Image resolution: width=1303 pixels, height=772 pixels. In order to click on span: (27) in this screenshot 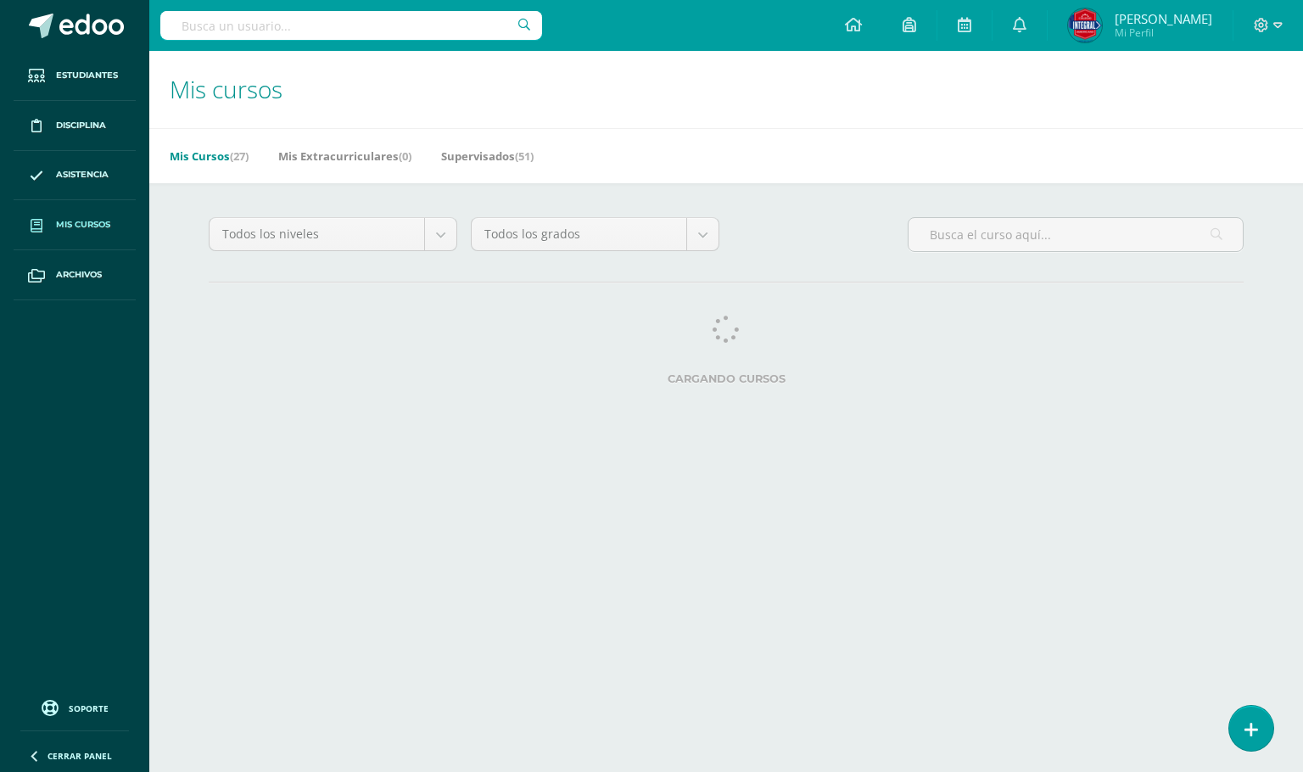, I will do `click(239, 156)`.